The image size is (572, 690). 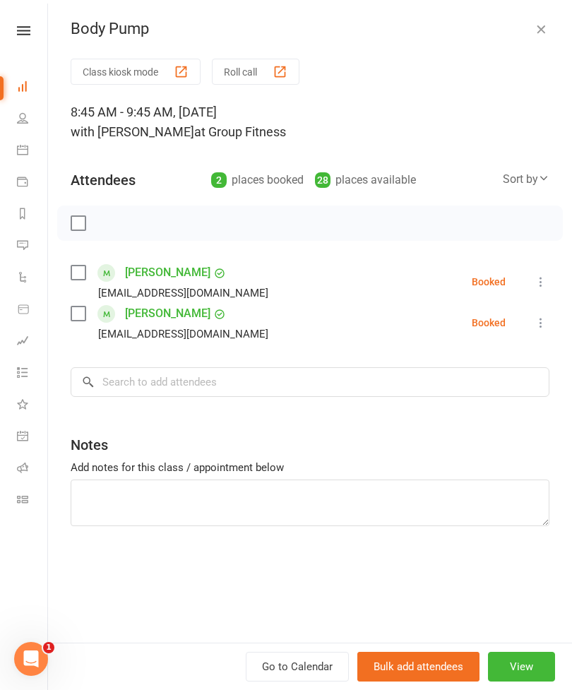 What do you see at coordinates (136, 71) in the screenshot?
I see `button: Class kiosk mode` at bounding box center [136, 71].